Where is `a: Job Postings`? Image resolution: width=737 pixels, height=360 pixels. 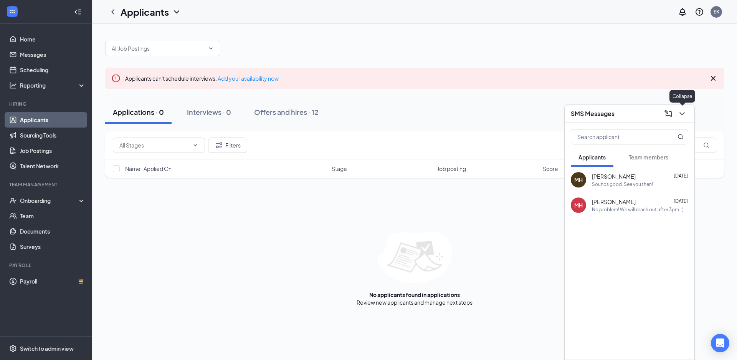
a: Job Postings is located at coordinates (53, 151).